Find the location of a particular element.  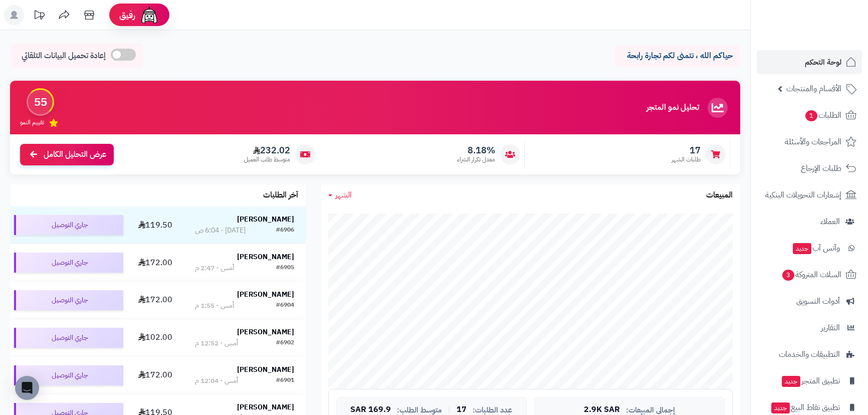

span: التطبيقات والخدمات is located at coordinates (809, 354).